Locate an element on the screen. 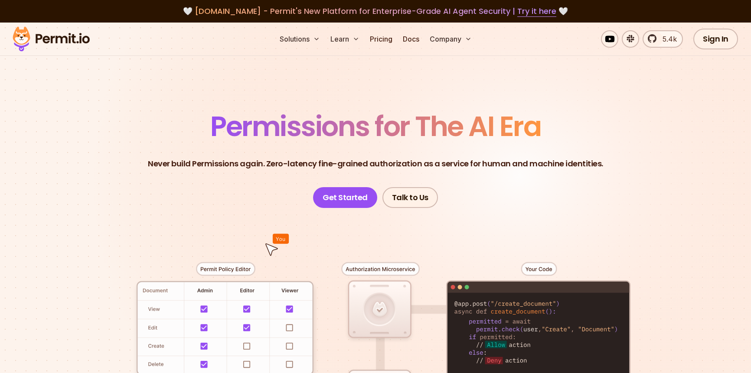  button: Solutions is located at coordinates (300, 39).